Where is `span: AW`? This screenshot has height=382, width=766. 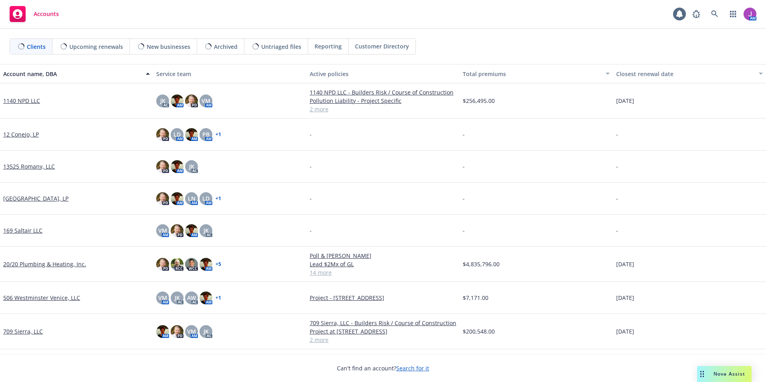
span: AW is located at coordinates (191, 298).